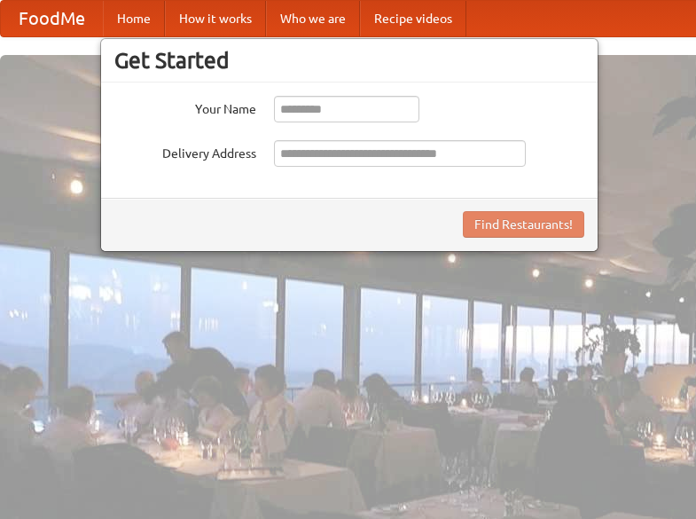 The width and height of the screenshot is (696, 519). I want to click on a: Who we are, so click(313, 19).